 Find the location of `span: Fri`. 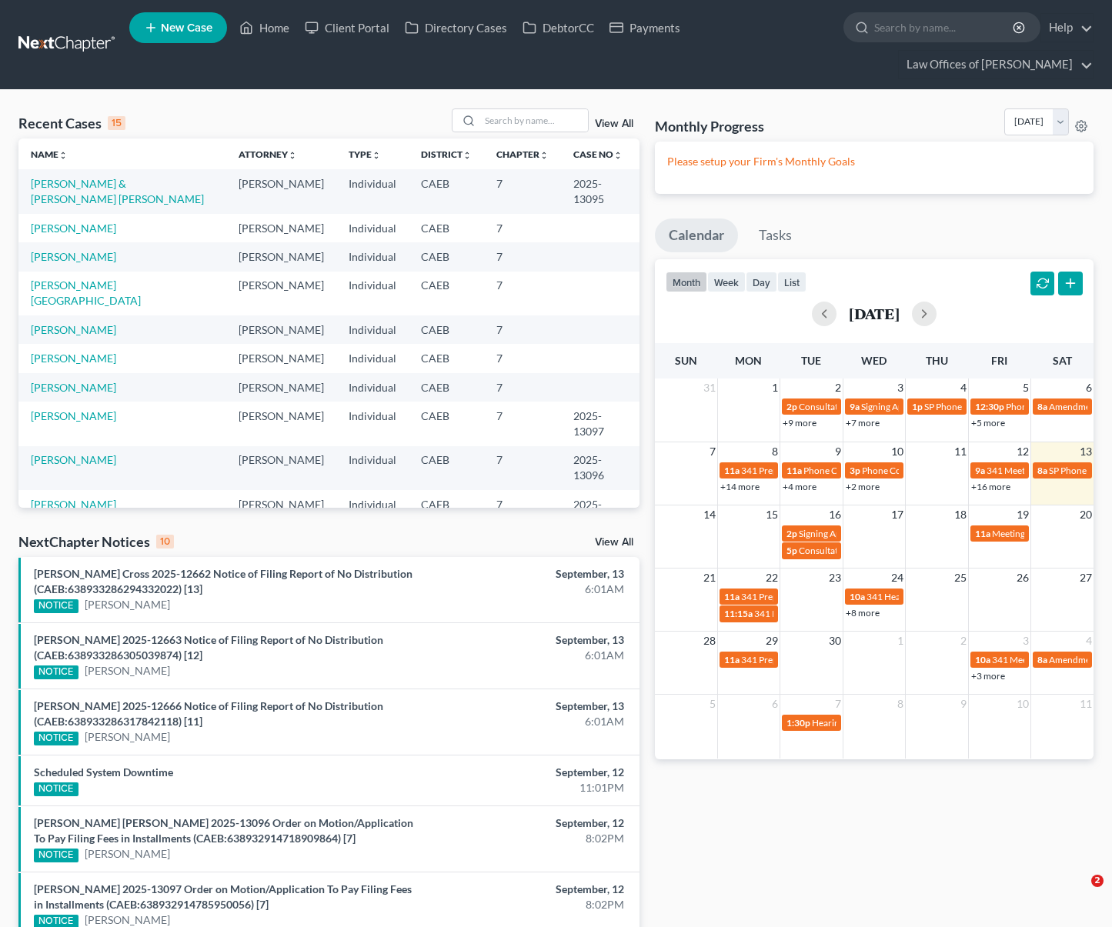

span: Fri is located at coordinates (999, 360).